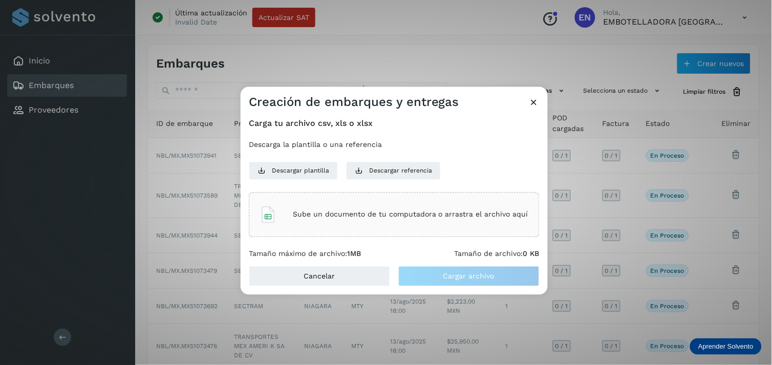 The width and height of the screenshot is (772, 365). Describe the element at coordinates (393, 170) in the screenshot. I see `button: Descargar referencia` at that location.